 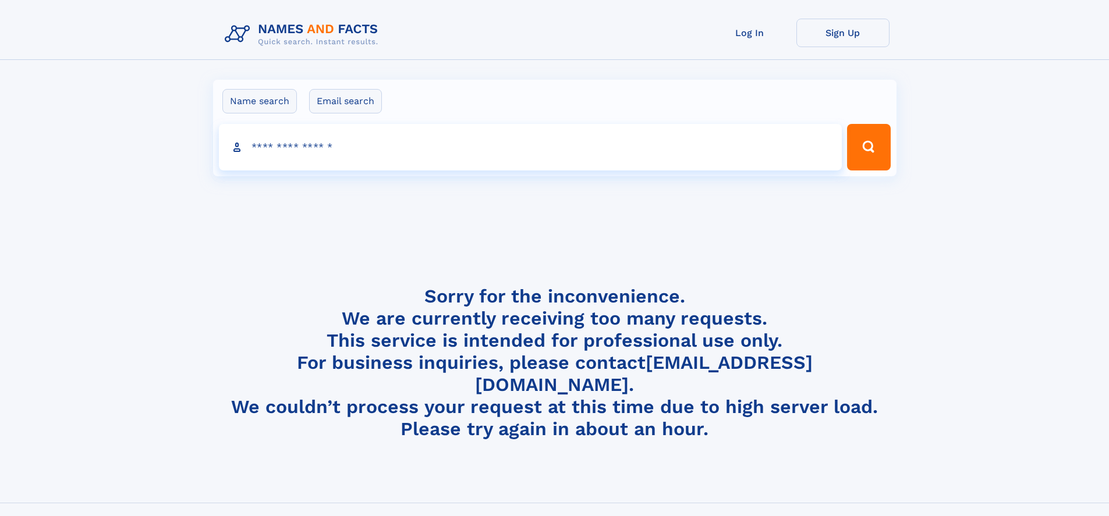 What do you see at coordinates (843, 33) in the screenshot?
I see `a: Sign Up` at bounding box center [843, 33].